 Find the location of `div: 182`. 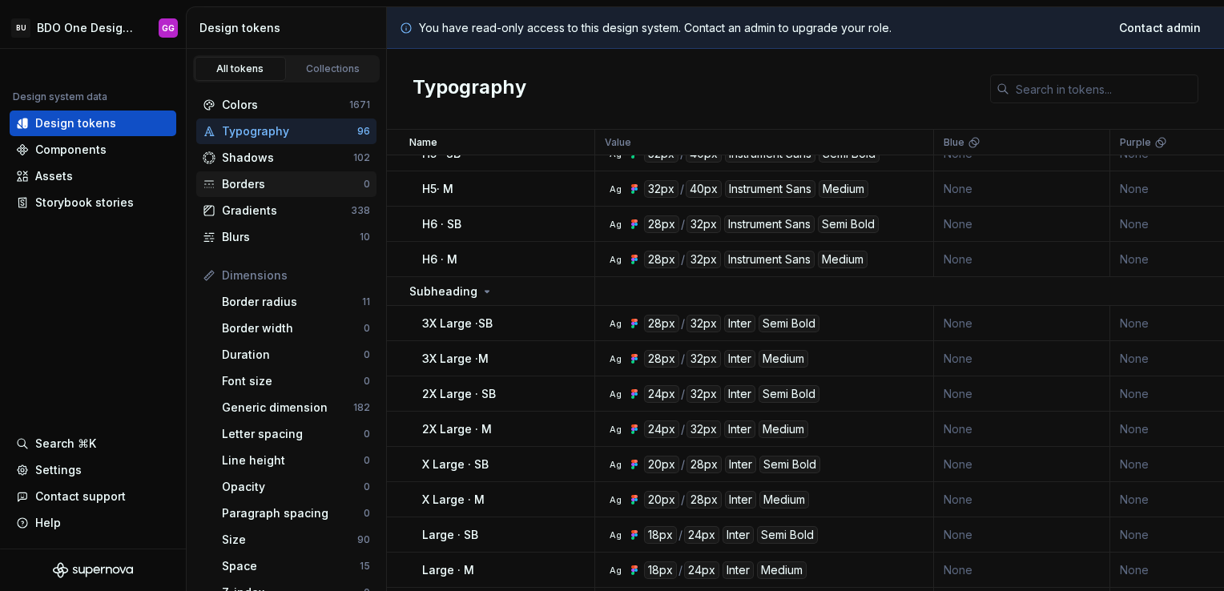

div: 182 is located at coordinates (361, 408).